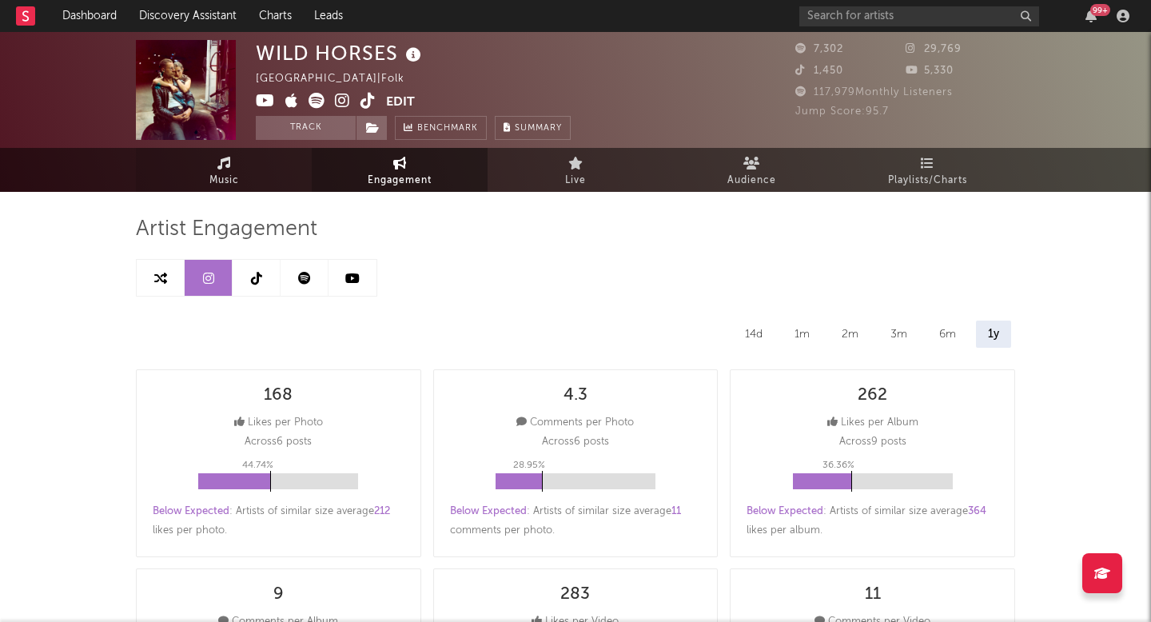 The height and width of the screenshot is (622, 1151). What do you see at coordinates (382, 511) in the screenshot?
I see `span: 212` at bounding box center [382, 511].